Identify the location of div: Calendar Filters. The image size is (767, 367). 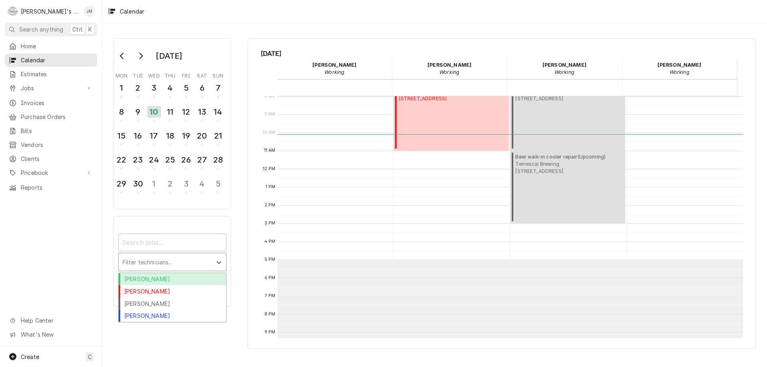
(172, 261).